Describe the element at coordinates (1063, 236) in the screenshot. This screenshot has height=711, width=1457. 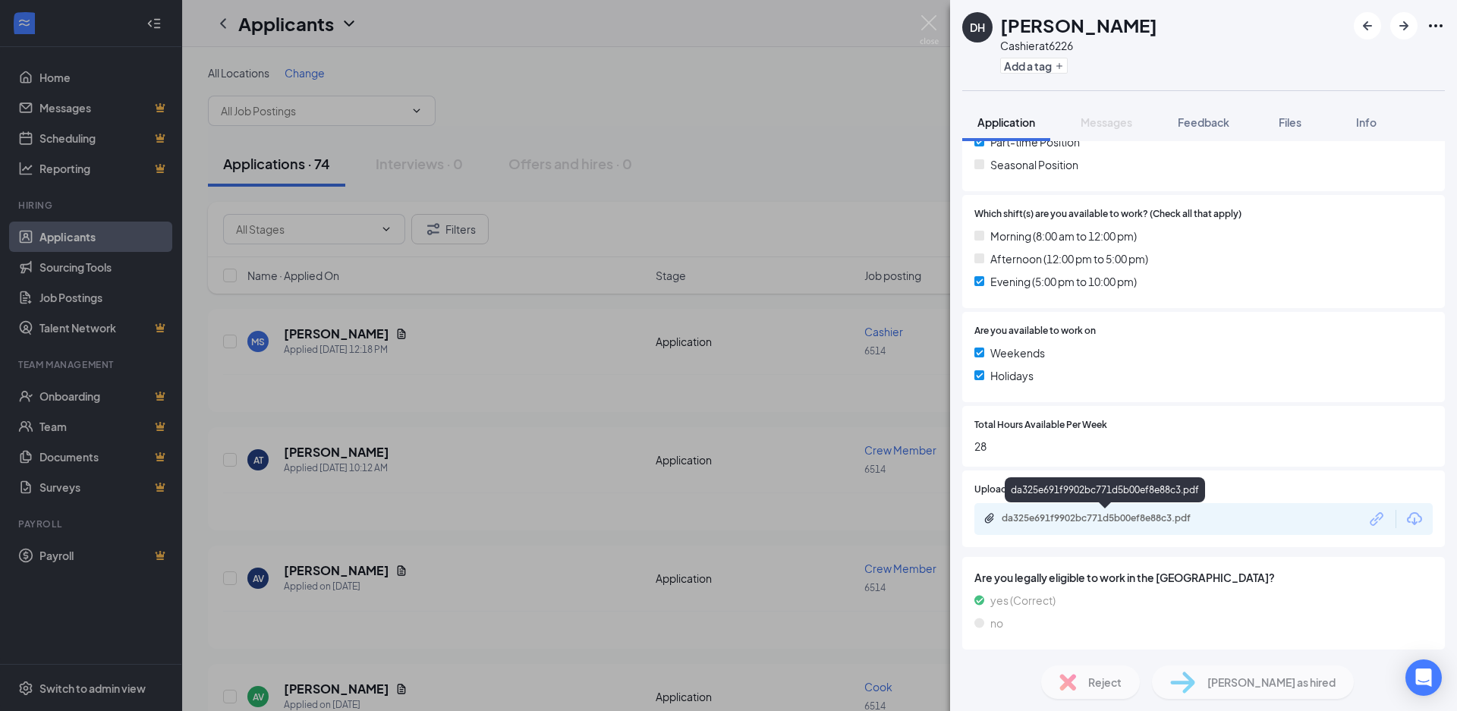
I see `span: Morning (8:00 am to 12:00 pm)` at that location.